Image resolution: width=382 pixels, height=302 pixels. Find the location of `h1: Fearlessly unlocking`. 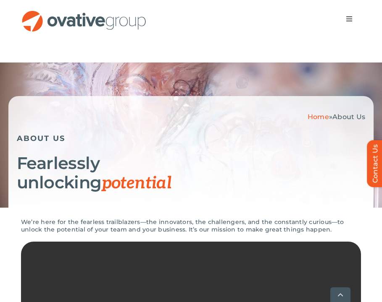

h1: Fearlessly unlocking is located at coordinates (191, 173).